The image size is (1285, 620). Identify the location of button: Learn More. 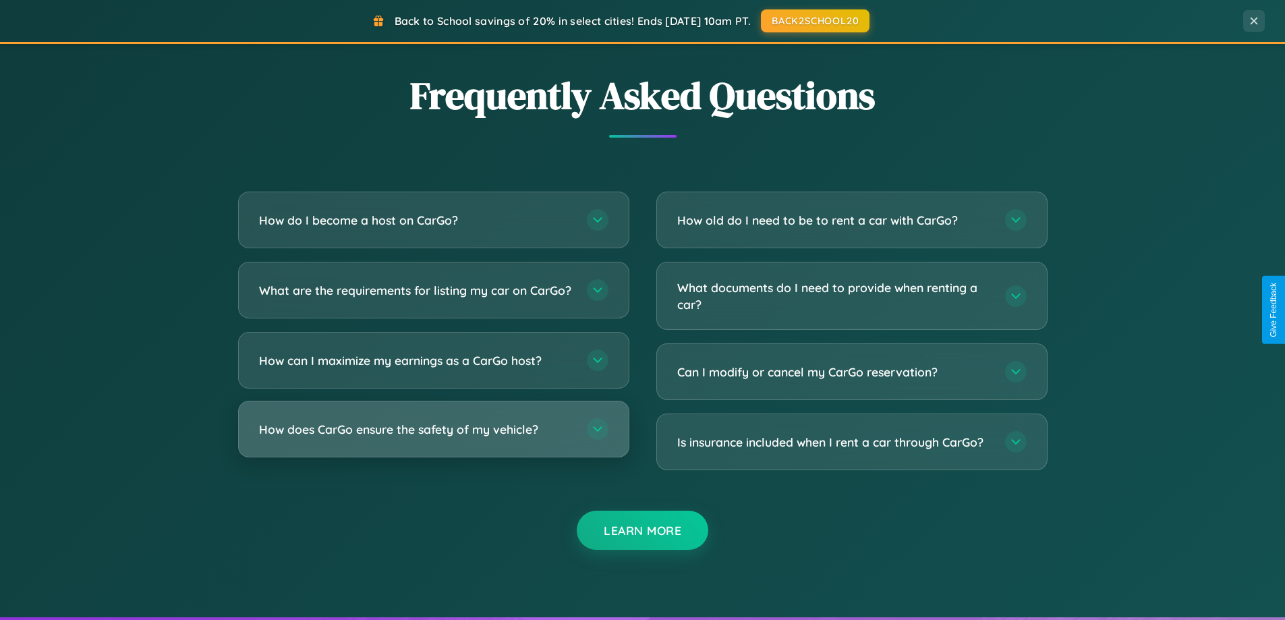
(642, 530).